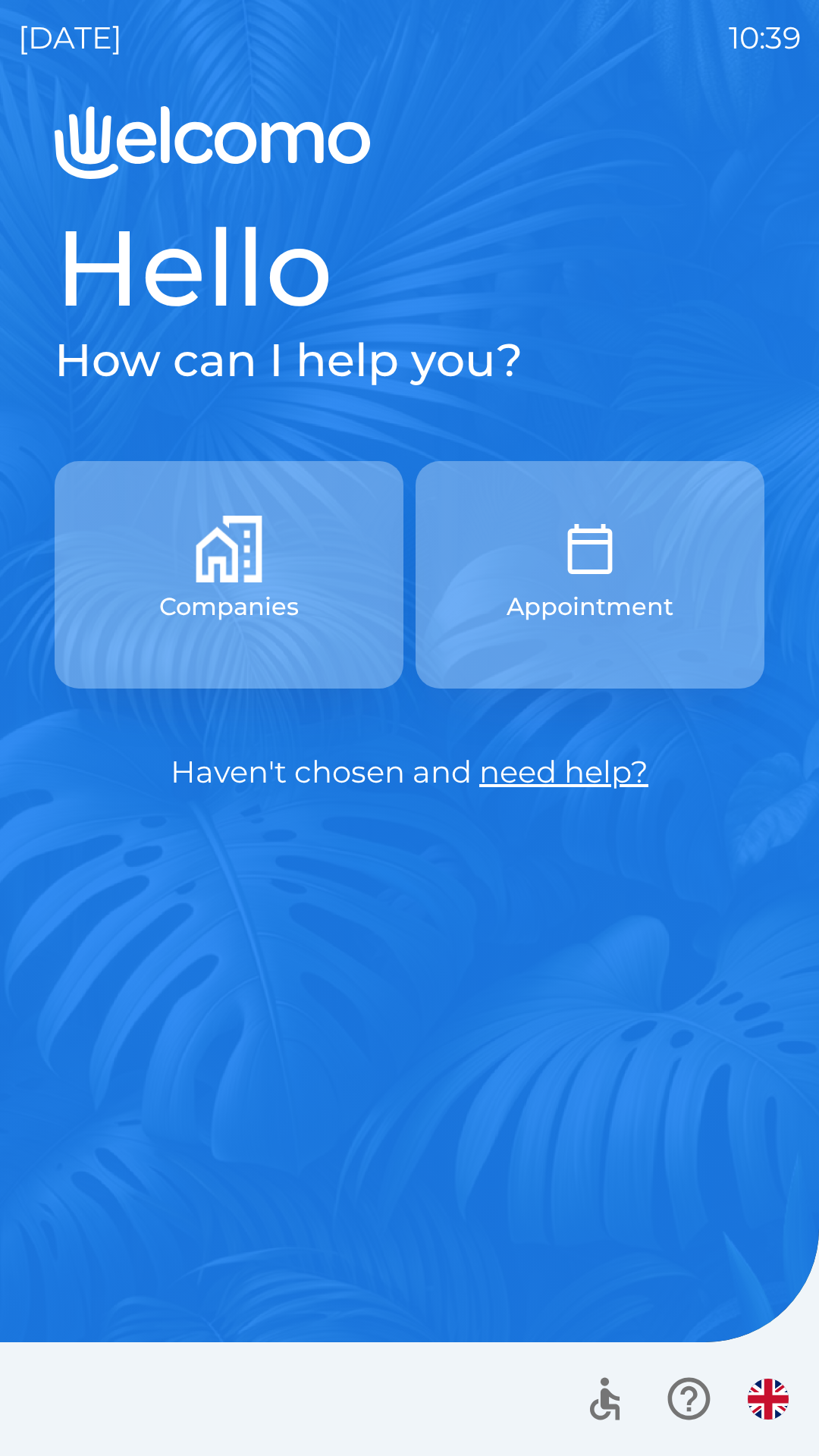 The width and height of the screenshot is (819, 1456). What do you see at coordinates (590, 607) in the screenshot?
I see `p: Appointment` at bounding box center [590, 607].